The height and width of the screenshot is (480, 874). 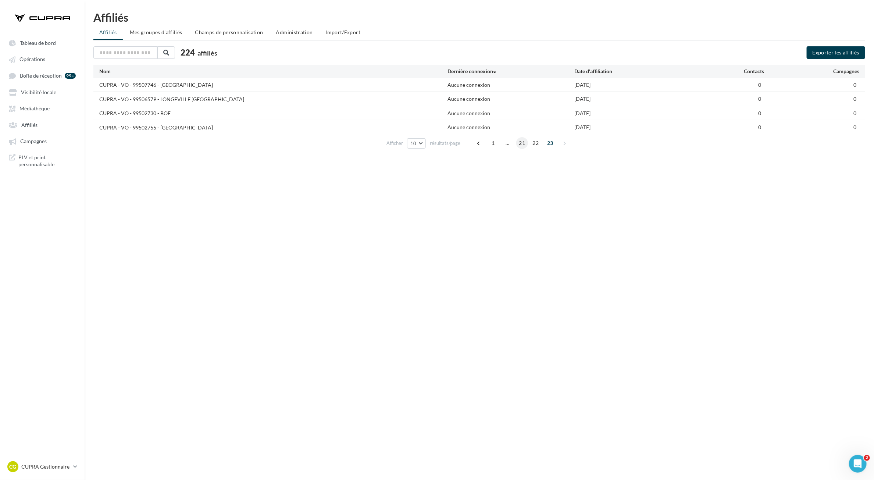 What do you see at coordinates (867, 458) in the screenshot?
I see `span: 2` at bounding box center [867, 458].